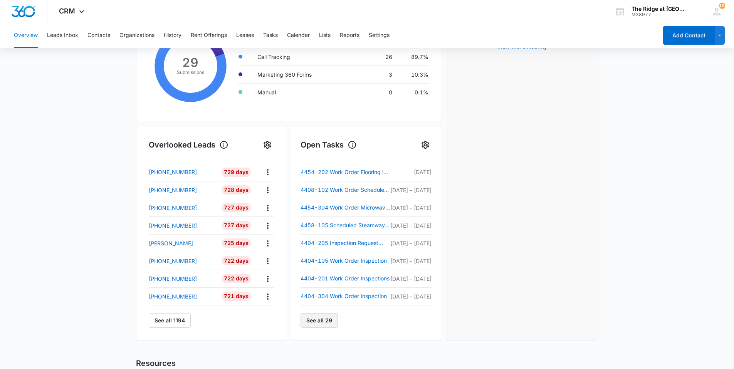 The height and width of the screenshot is (369, 734). What do you see at coordinates (345, 172) in the screenshot?
I see `a: 4454-202 Work Order Flooring in kitchen ILG?` at bounding box center [345, 172].